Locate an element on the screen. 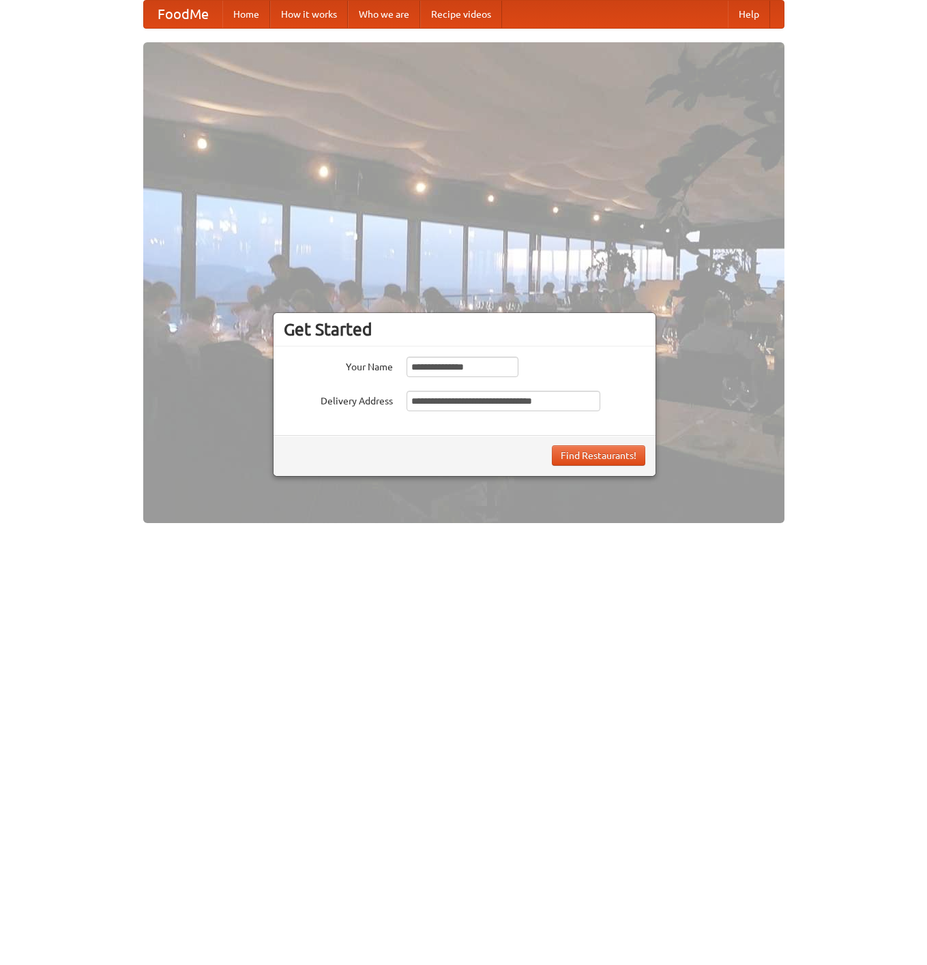 The height and width of the screenshot is (965, 927). a: Recipe videos is located at coordinates (461, 14).